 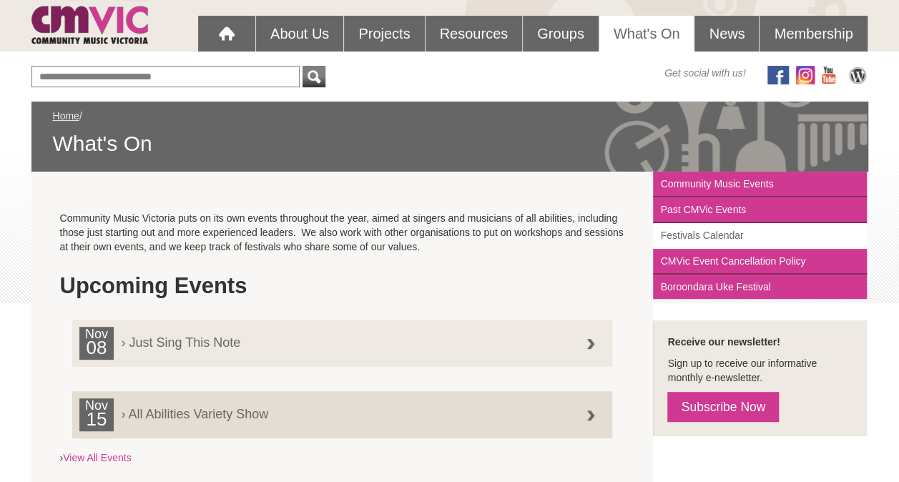 What do you see at coordinates (726, 34) in the screenshot?
I see `a: News` at bounding box center [726, 34].